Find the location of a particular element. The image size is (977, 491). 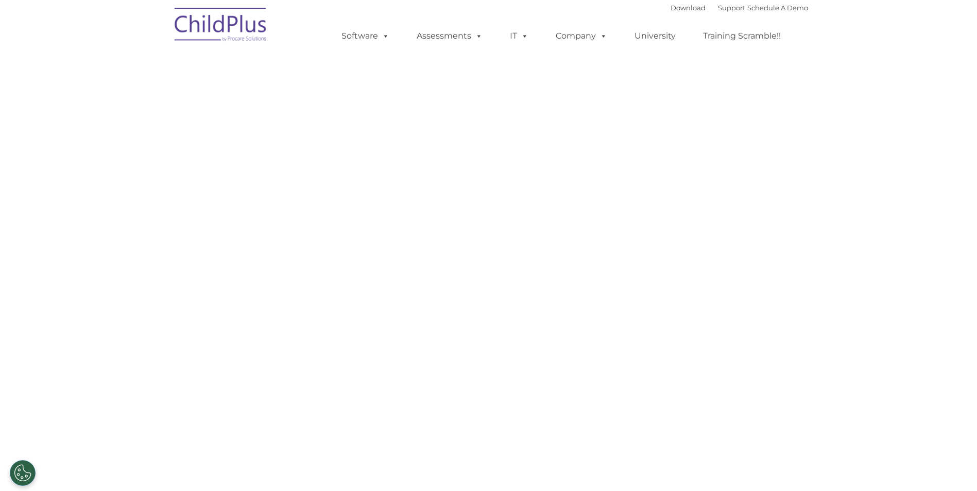

a: IT is located at coordinates (519, 36).